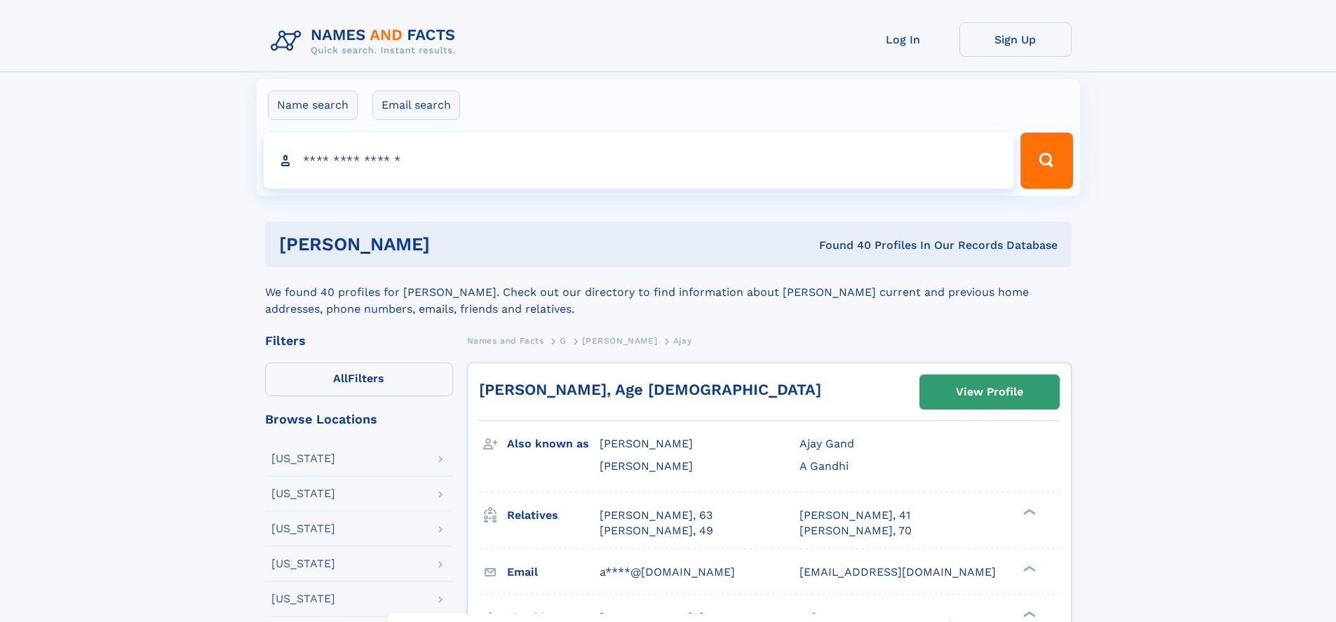 This screenshot has width=1336, height=622. Describe the element at coordinates (359, 419) in the screenshot. I see `div: Browse Locations` at that location.